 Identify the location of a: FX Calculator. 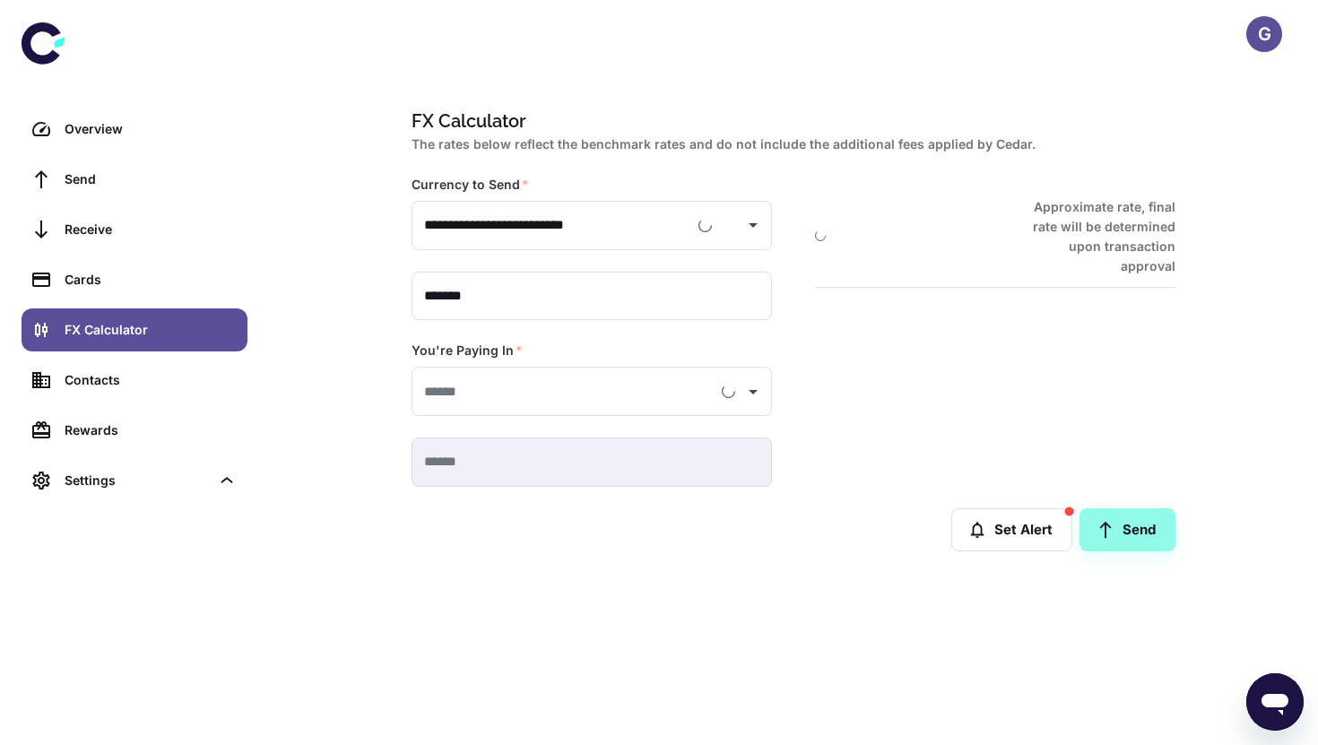
(135, 330).